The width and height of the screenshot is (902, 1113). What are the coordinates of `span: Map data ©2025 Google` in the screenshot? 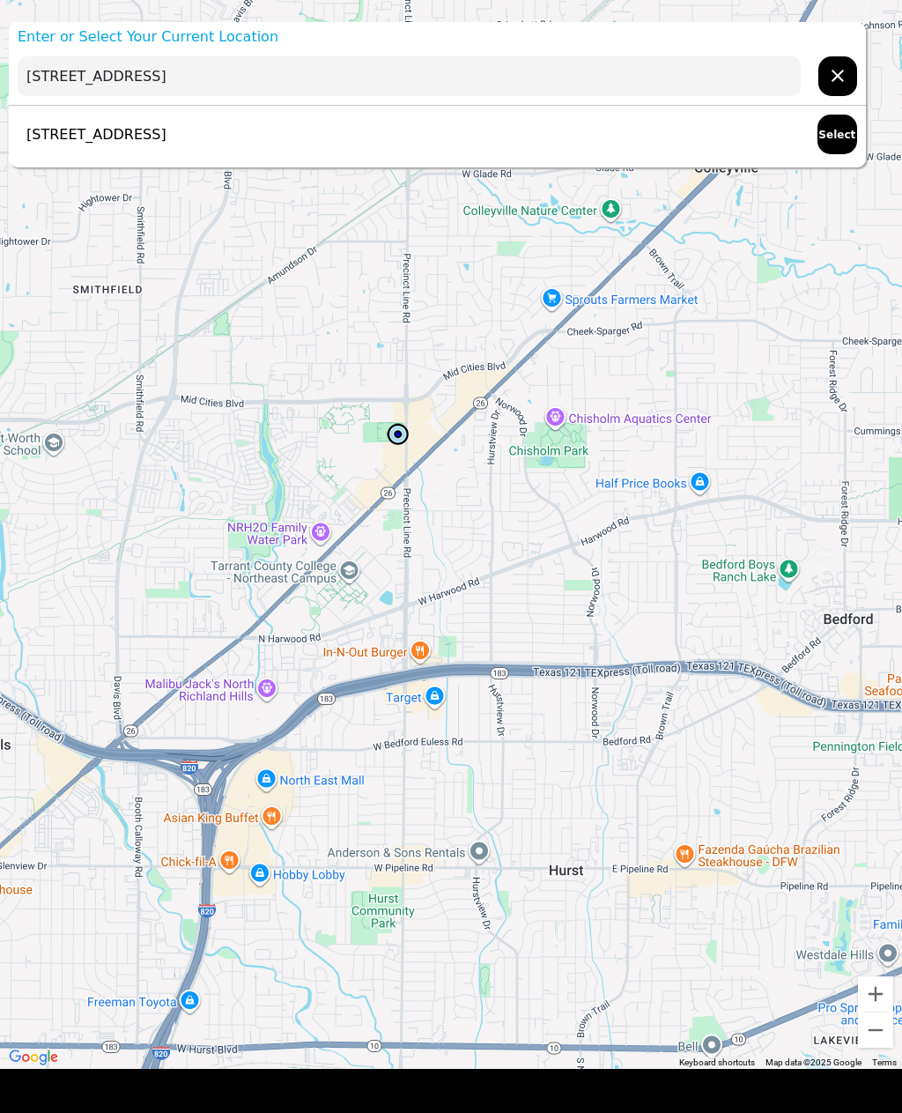 It's located at (813, 1062).